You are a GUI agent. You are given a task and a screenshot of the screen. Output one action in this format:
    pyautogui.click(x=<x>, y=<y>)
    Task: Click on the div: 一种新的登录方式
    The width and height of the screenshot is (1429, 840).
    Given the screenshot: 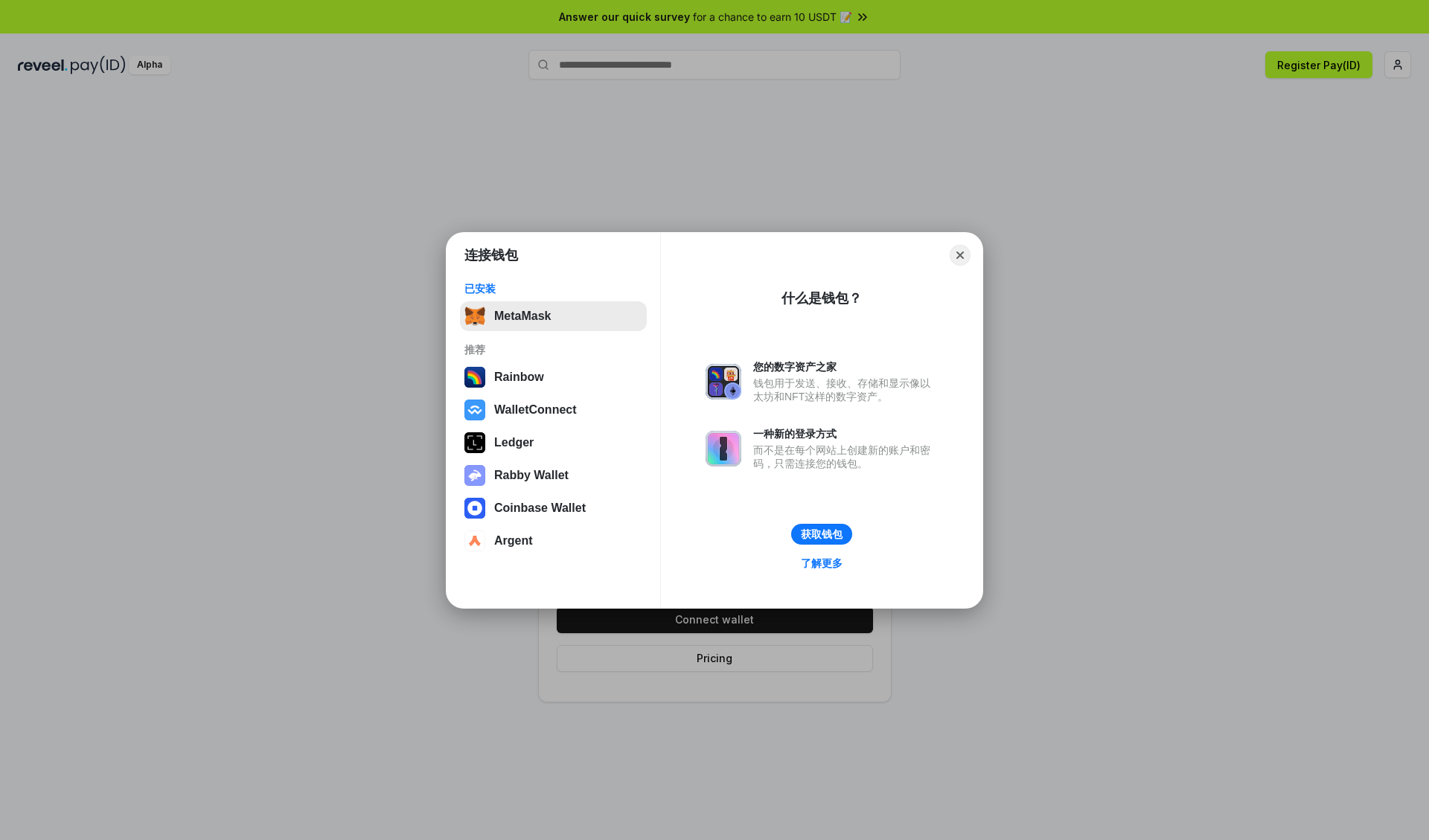 What is the action you would take?
    pyautogui.click(x=845, y=434)
    